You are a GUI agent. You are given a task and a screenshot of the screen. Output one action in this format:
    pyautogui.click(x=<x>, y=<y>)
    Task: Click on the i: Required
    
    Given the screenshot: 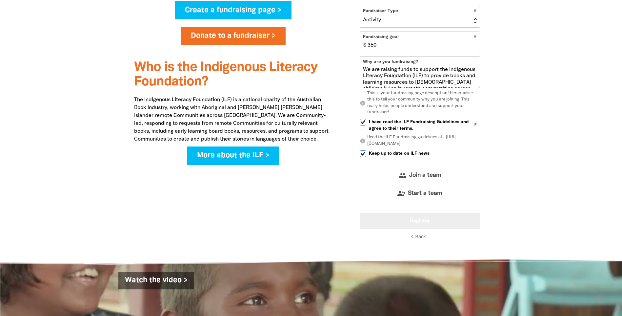 What is the action you would take?
    pyautogui.click(x=476, y=126)
    